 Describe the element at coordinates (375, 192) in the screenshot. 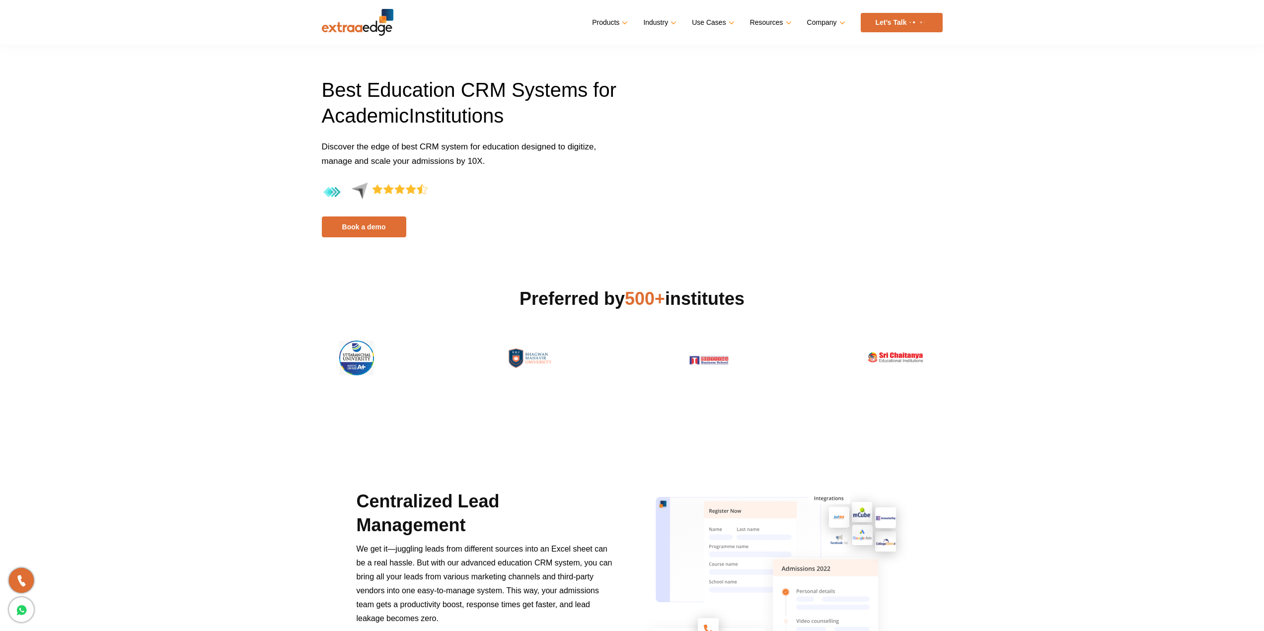

I see `img: 4.4-aggregate-rating-by-users` at that location.